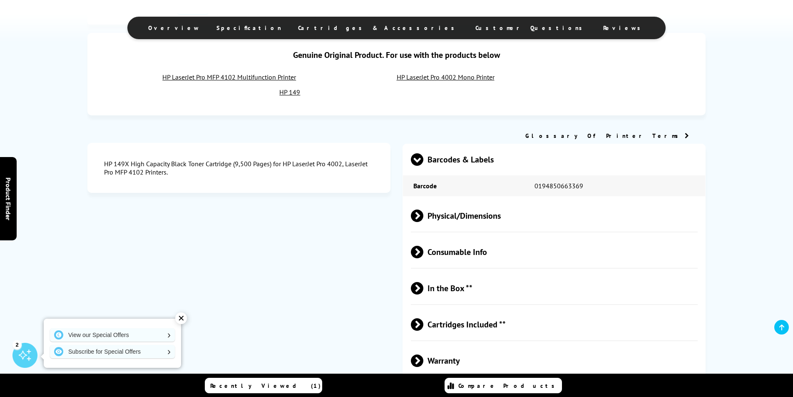 The width and height of the screenshot is (793, 397). Describe the element at coordinates (615, 186) in the screenshot. I see `td: 0194850663369` at that location.